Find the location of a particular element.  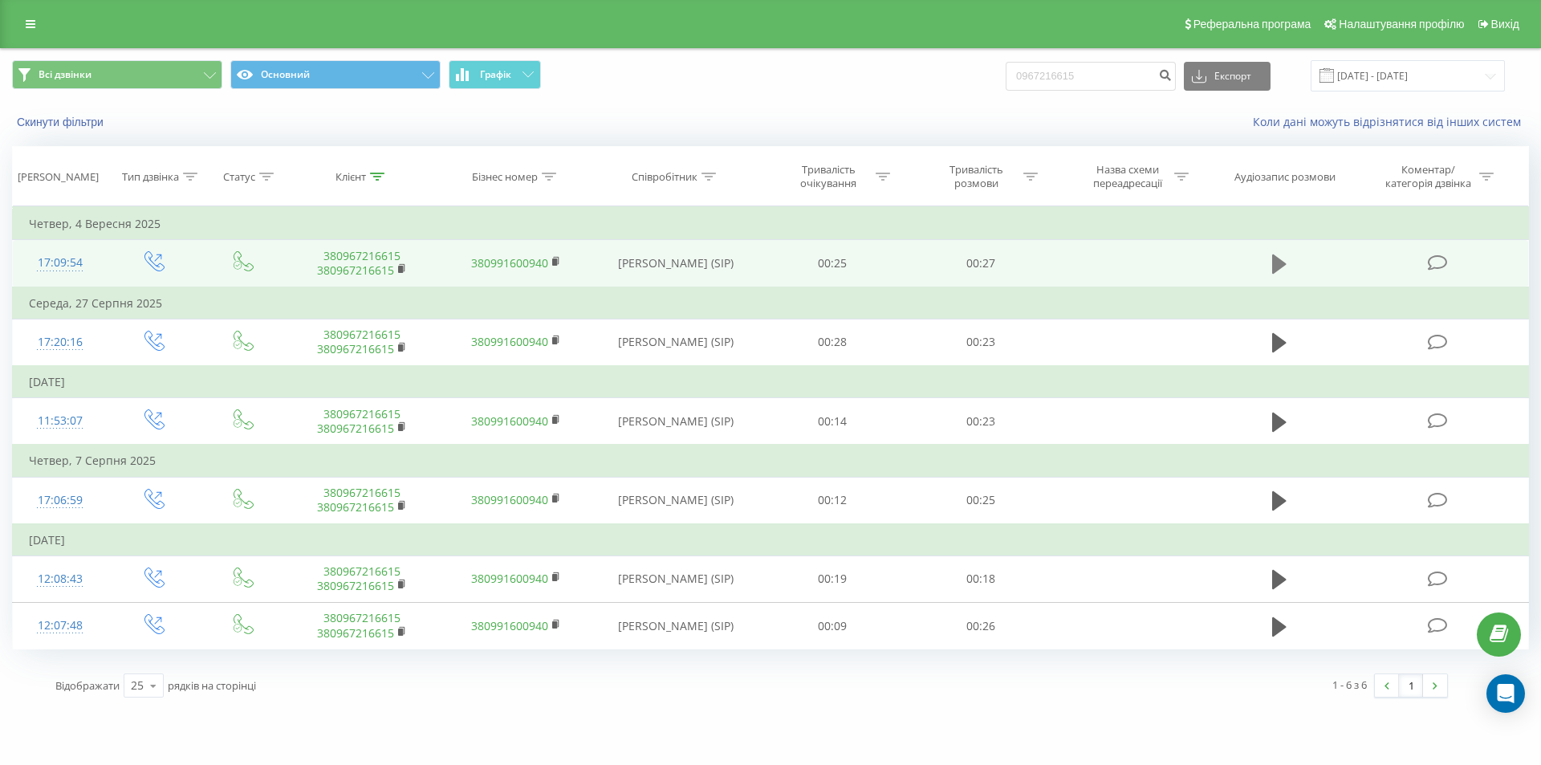

span: Вихід is located at coordinates (1505, 24).